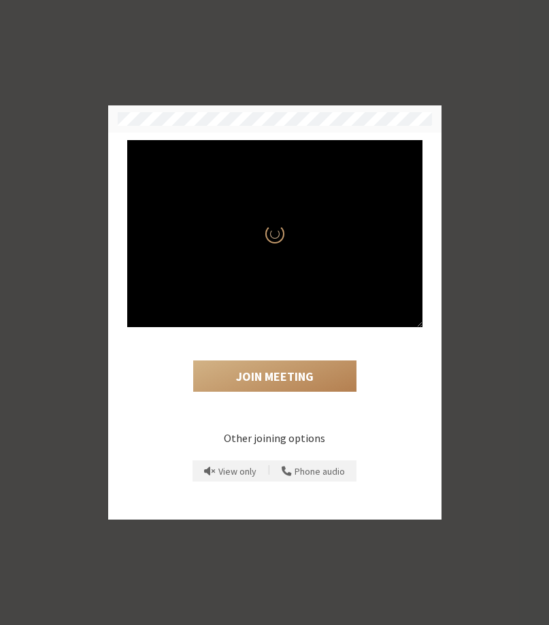 Image resolution: width=549 pixels, height=625 pixels. What do you see at coordinates (313, 471) in the screenshot?
I see `button: Use your phone for mic and speaker while you view the meeting on this device.` at bounding box center [313, 471].